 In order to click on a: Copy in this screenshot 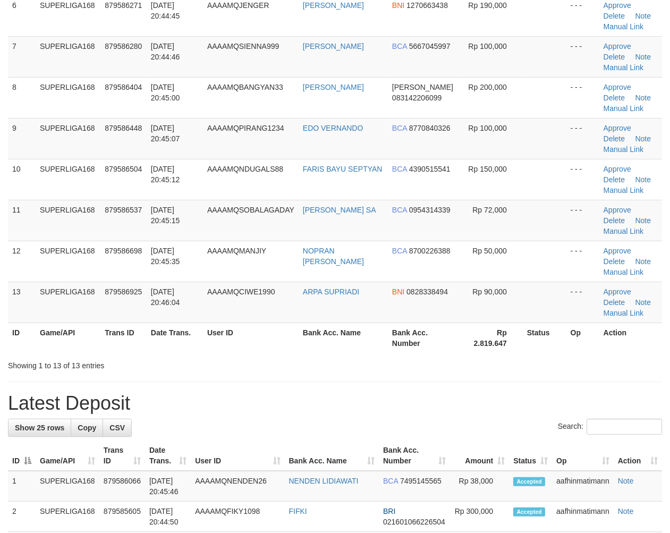, I will do `click(87, 428)`.